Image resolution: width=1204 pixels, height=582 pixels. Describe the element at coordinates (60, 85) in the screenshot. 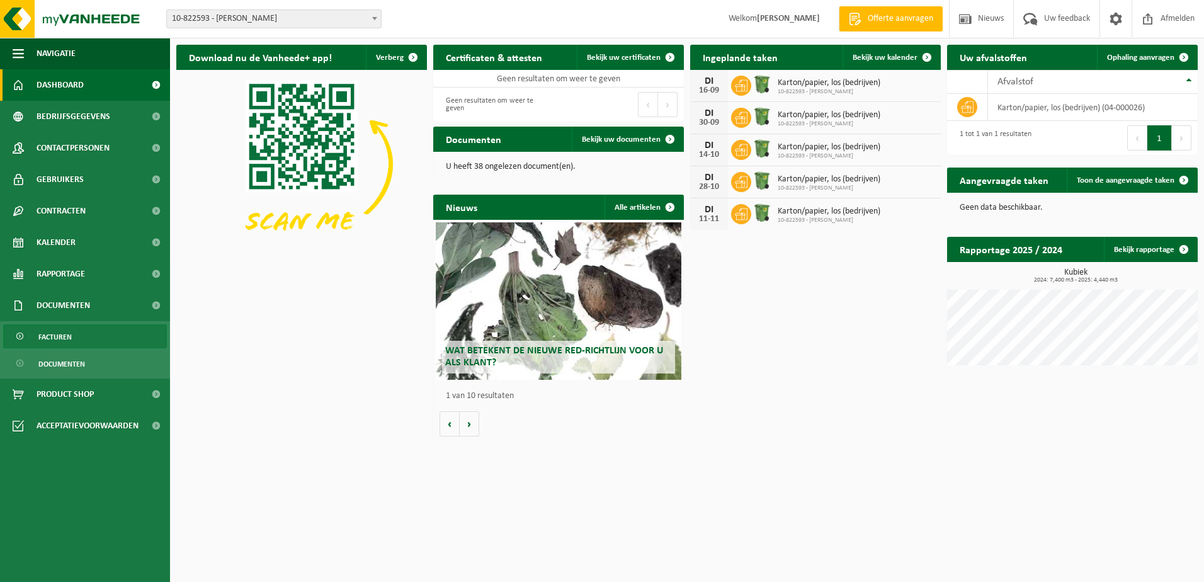

I see `span: Dashboard` at that location.